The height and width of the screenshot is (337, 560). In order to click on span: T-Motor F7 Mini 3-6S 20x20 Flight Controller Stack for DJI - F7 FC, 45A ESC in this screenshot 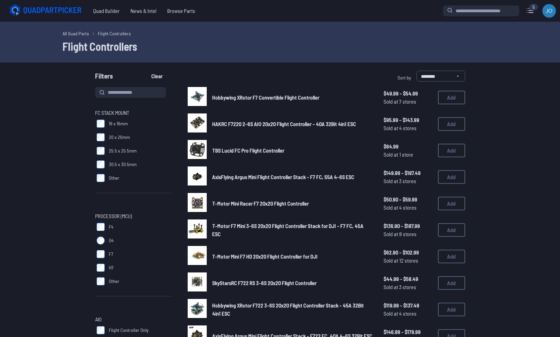, I will do `click(288, 230)`.